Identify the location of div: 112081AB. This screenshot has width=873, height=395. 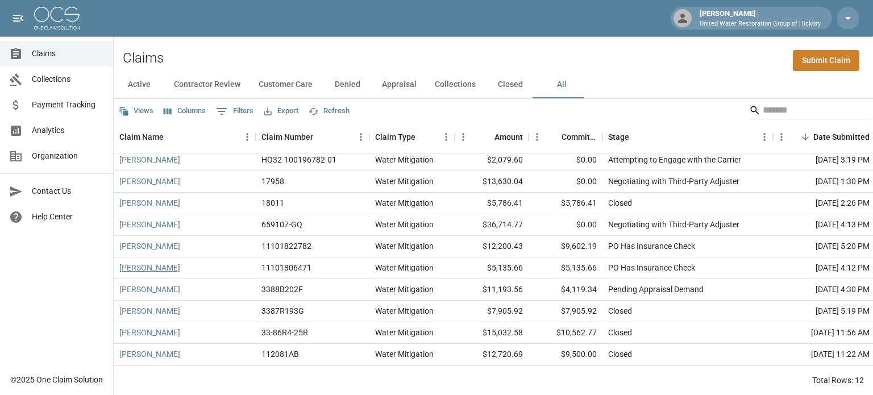
(280, 354).